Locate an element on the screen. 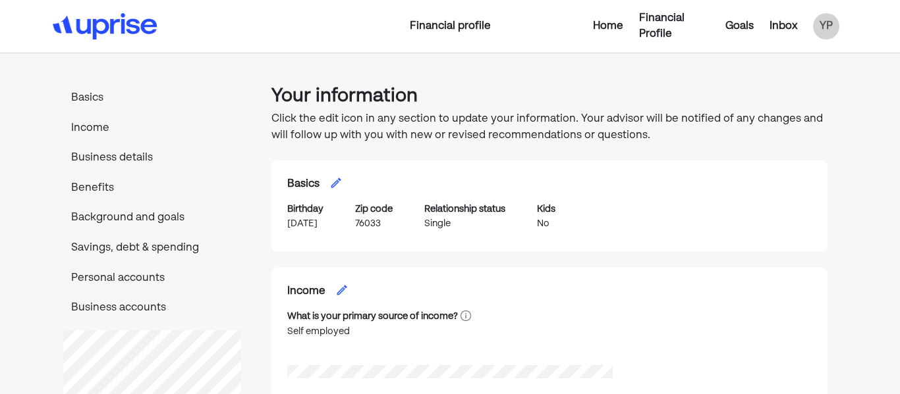 The height and width of the screenshot is (394, 900). div: Single is located at coordinates (464, 224).